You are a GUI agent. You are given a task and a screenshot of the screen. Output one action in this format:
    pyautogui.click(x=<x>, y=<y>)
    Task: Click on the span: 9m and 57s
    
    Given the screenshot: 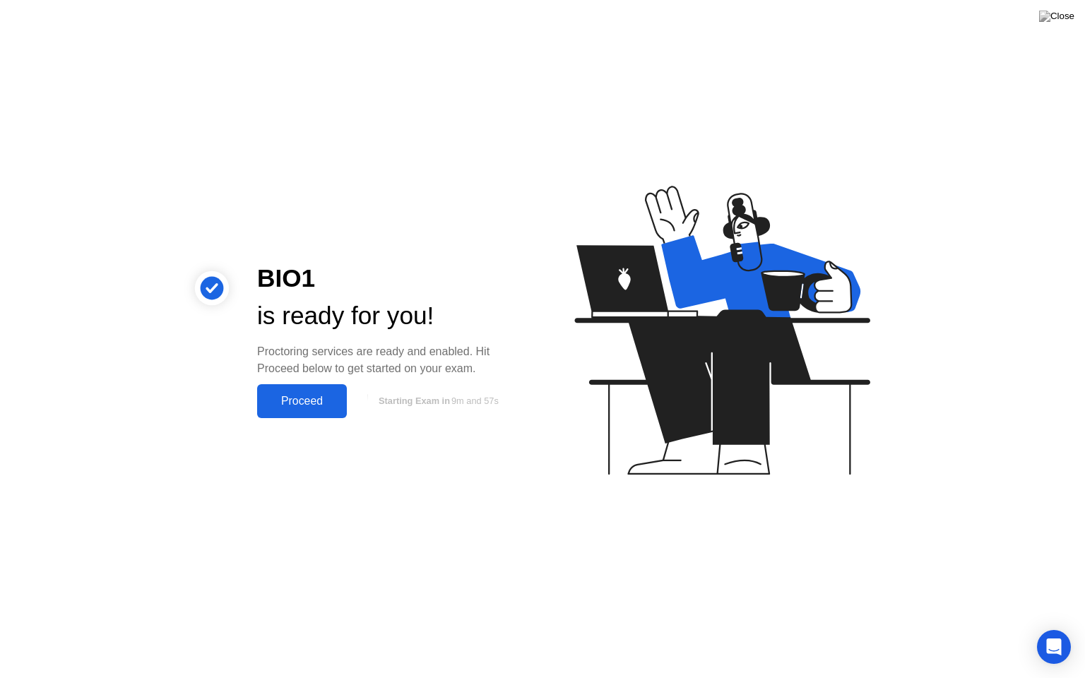 What is the action you would take?
    pyautogui.click(x=475, y=400)
    